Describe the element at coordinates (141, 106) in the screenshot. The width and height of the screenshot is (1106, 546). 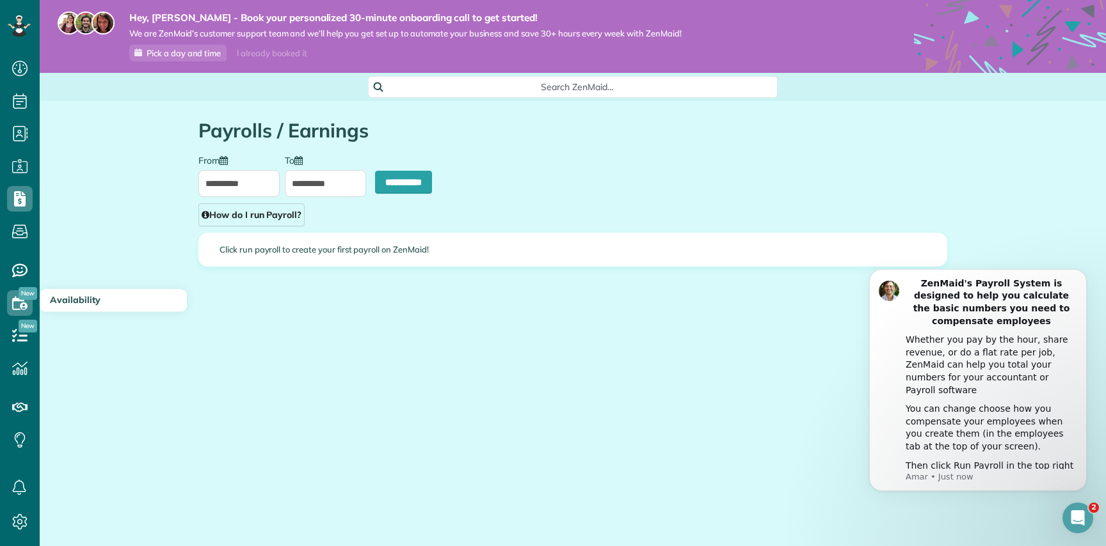
I see `div: Whether you pay by the hour, share revenue, or do a flat rate per job, ZenMaid can help you total...` at that location.